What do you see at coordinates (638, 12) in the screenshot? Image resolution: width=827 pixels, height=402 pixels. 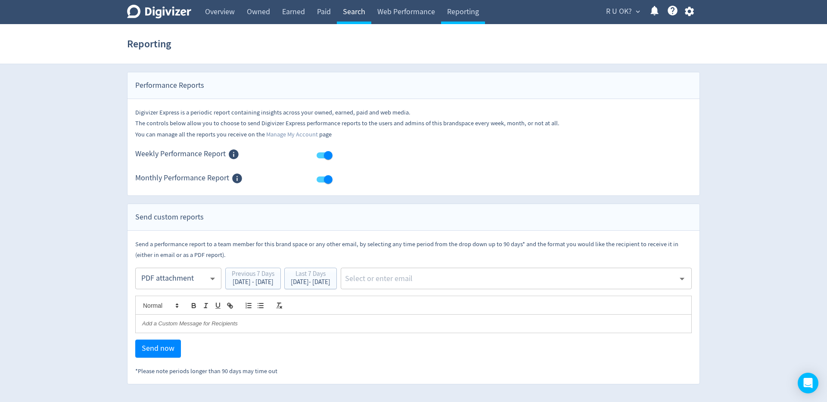 I see `span: expand_more` at bounding box center [638, 12].